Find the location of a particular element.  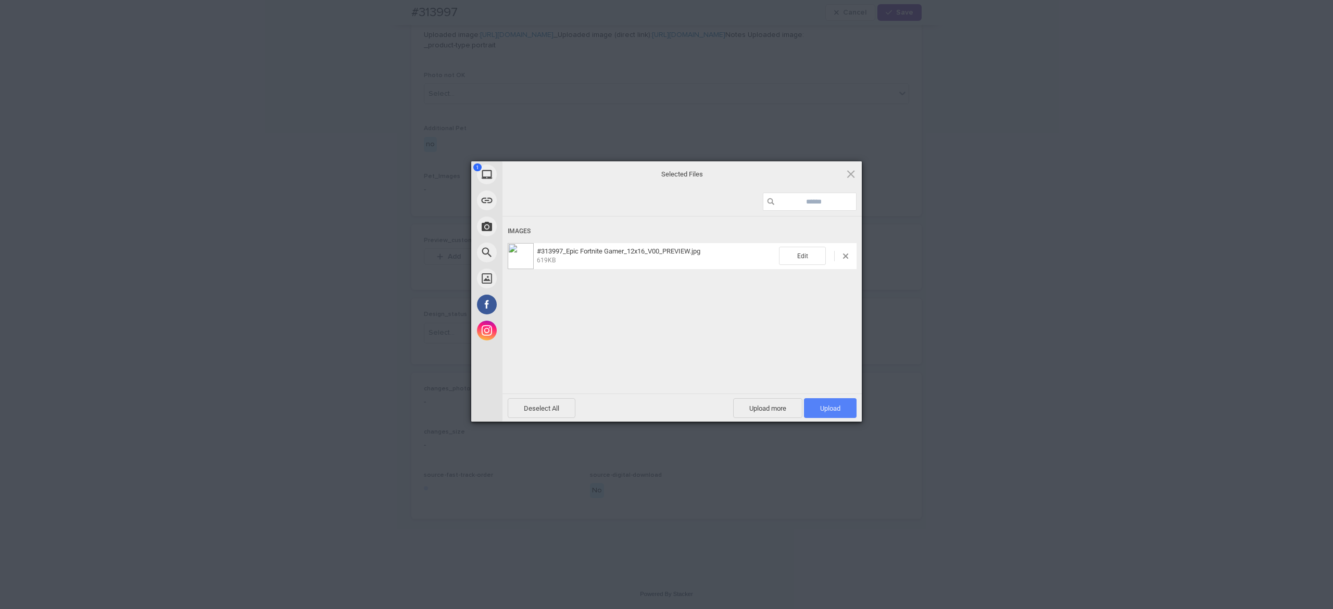

span: Selected Files is located at coordinates (682, 174).